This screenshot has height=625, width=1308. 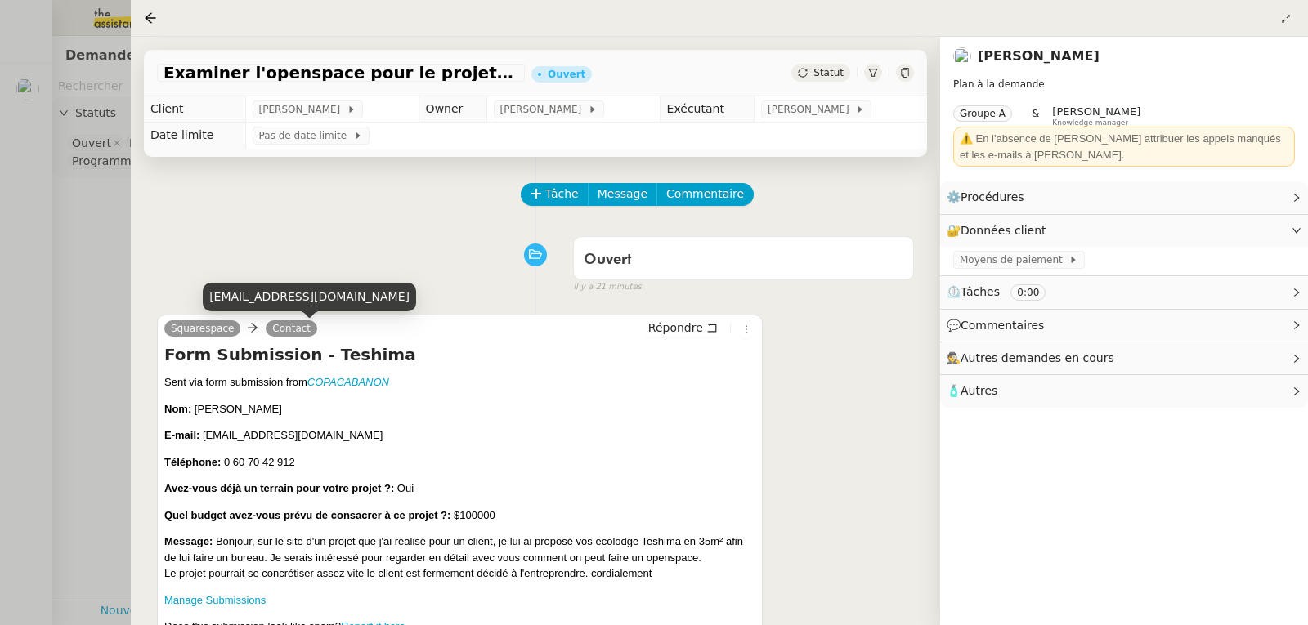 What do you see at coordinates (202, 329) in the screenshot?
I see `a: Squarespace` at bounding box center [202, 329].